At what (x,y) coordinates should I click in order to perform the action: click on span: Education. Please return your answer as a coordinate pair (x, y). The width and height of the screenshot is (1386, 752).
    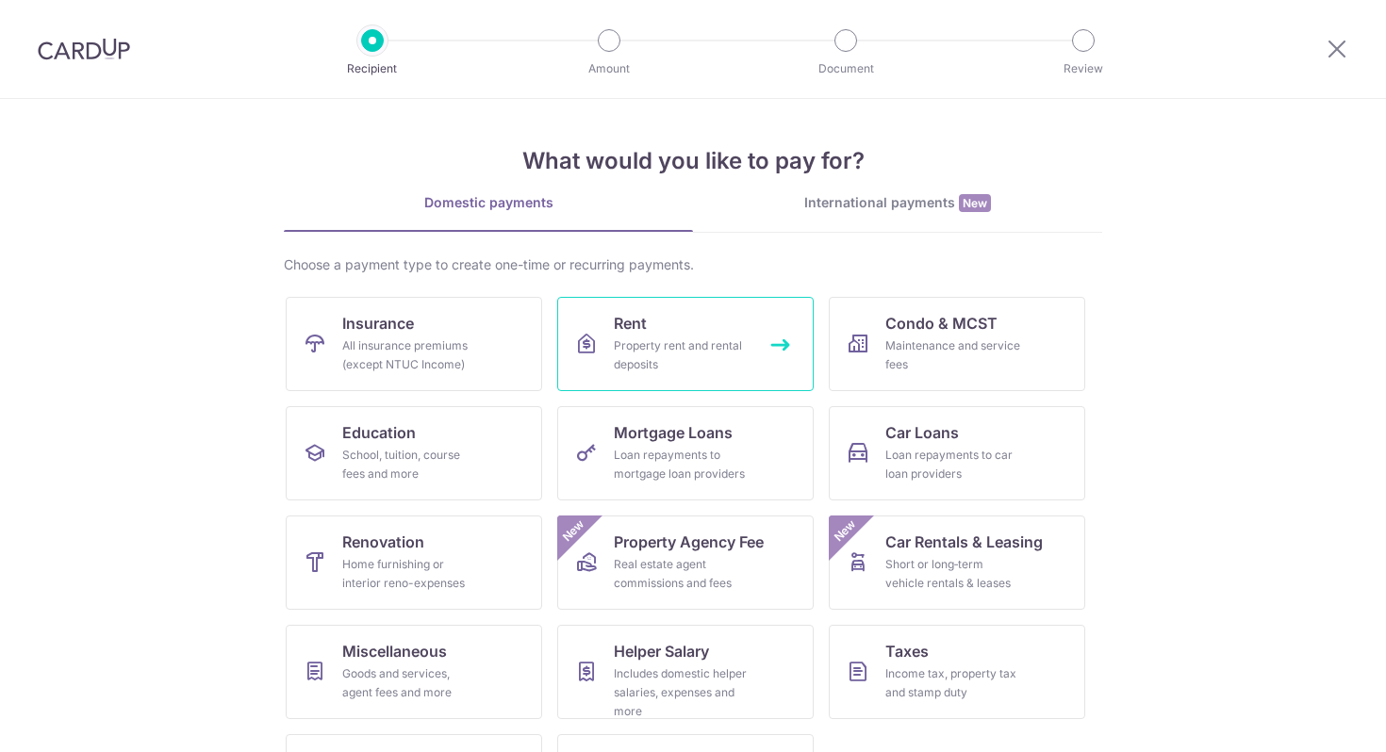
    Looking at the image, I should click on (379, 433).